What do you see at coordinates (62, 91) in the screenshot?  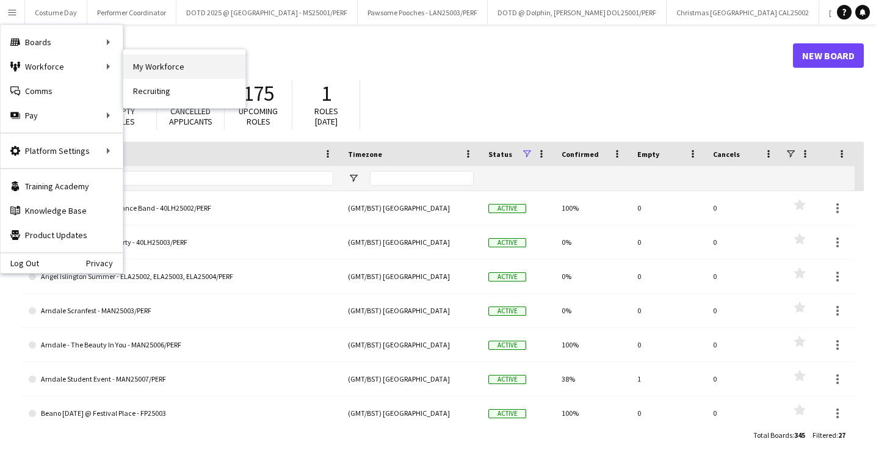 I see `a: Comms` at bounding box center [62, 91].